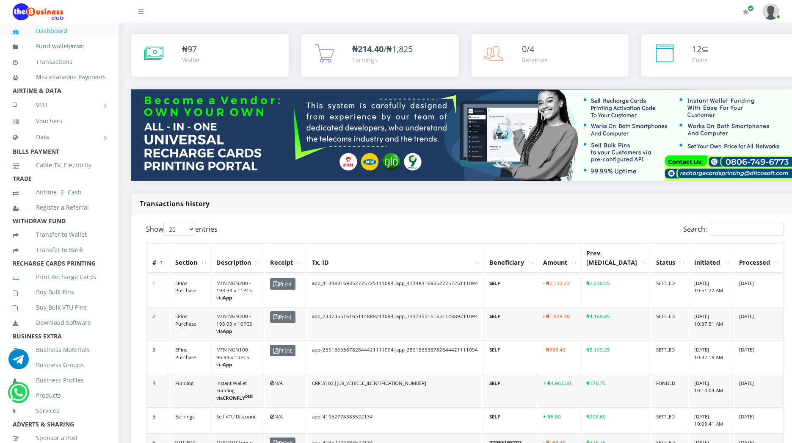 The height and width of the screenshot is (443, 792). What do you see at coordinates (191, 60) in the screenshot?
I see `div: Wallet` at bounding box center [191, 60].